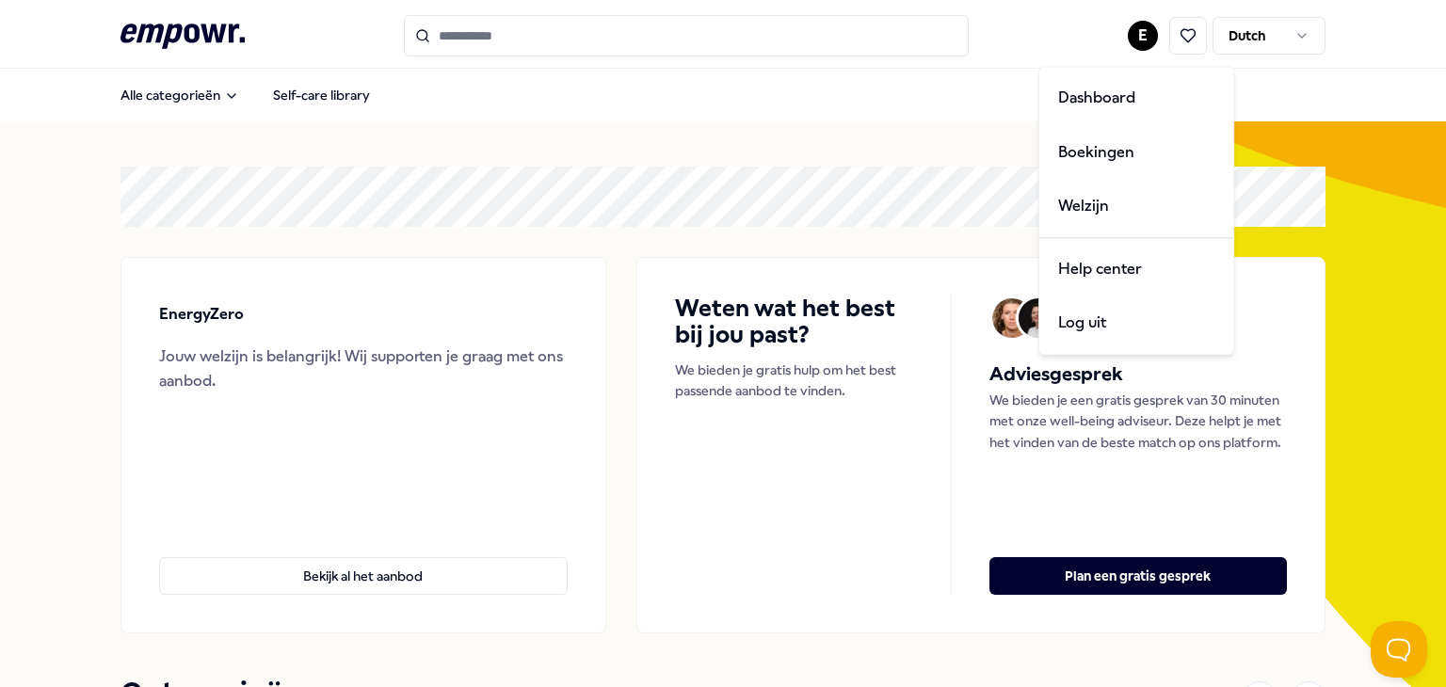 This screenshot has height=687, width=1446. I want to click on a: Help center, so click(1136, 269).